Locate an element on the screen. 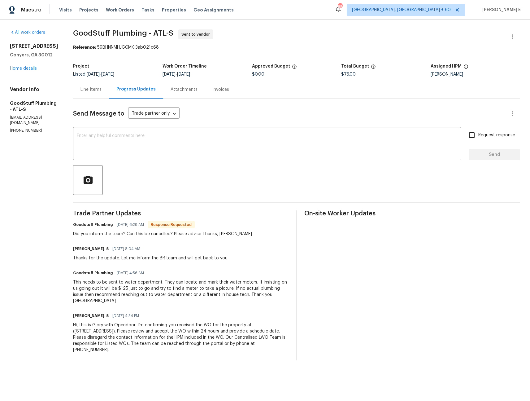 This screenshot has height=401, width=530. h5: GoodStuff Plumbing - ATL-S is located at coordinates (34, 106).